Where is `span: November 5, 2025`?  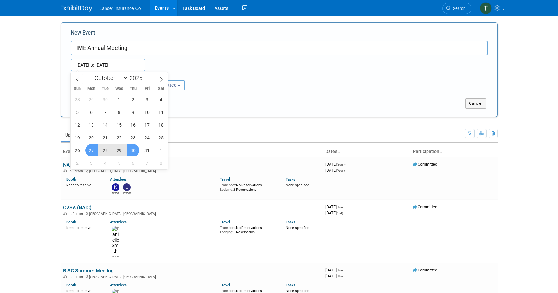
span: November 5, 2025 is located at coordinates (119, 163).